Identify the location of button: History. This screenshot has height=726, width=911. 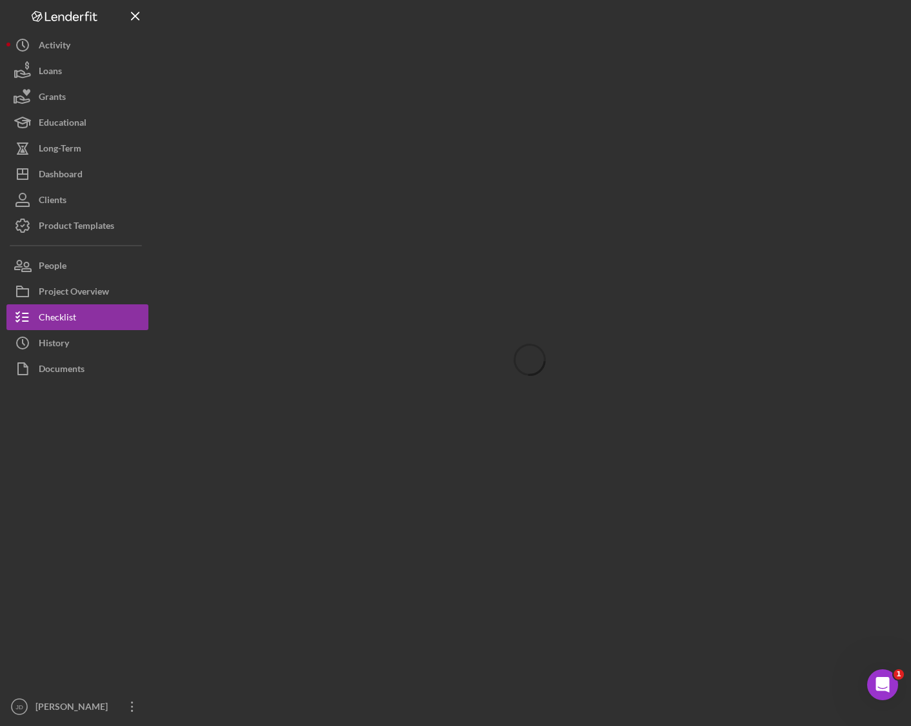
(77, 343).